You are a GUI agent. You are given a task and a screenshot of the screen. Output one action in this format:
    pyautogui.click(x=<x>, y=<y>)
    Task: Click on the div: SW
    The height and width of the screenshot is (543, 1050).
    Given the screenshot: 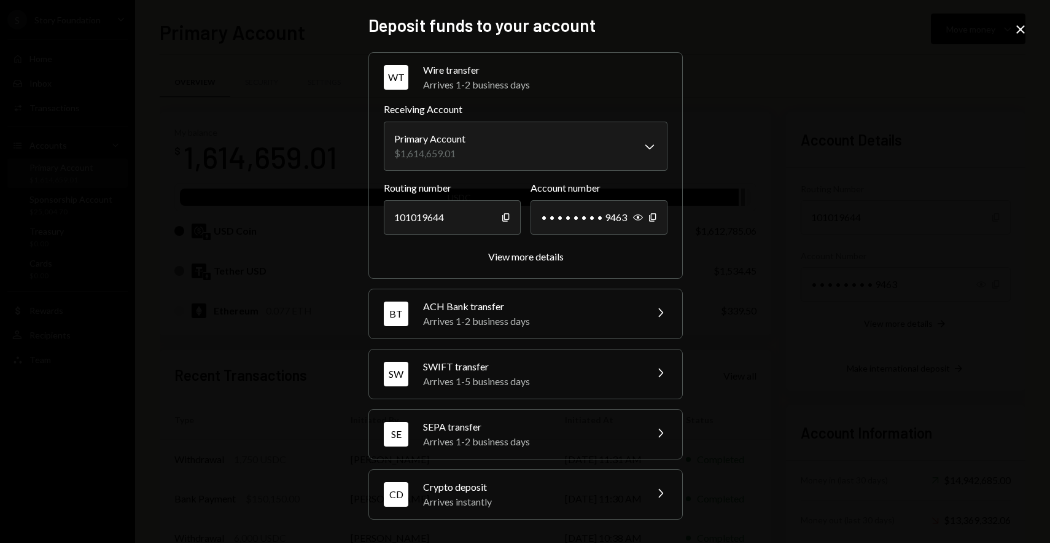 What is the action you would take?
    pyautogui.click(x=396, y=374)
    